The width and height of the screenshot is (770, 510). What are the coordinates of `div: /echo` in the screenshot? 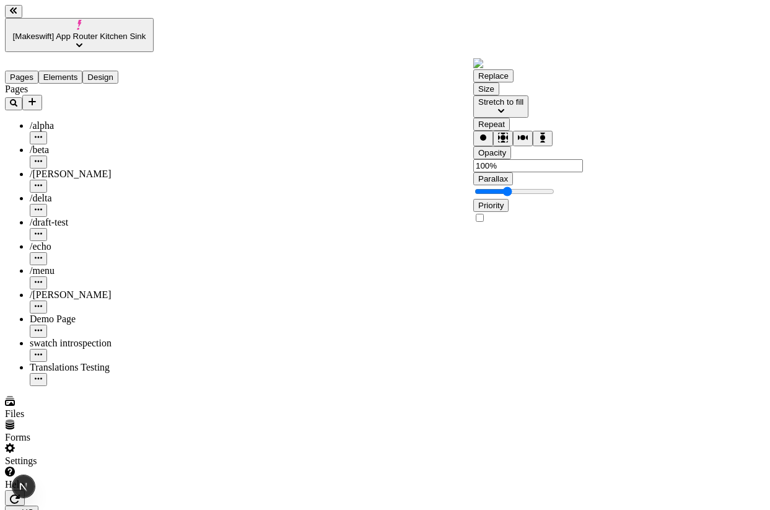 It's located at (92, 247).